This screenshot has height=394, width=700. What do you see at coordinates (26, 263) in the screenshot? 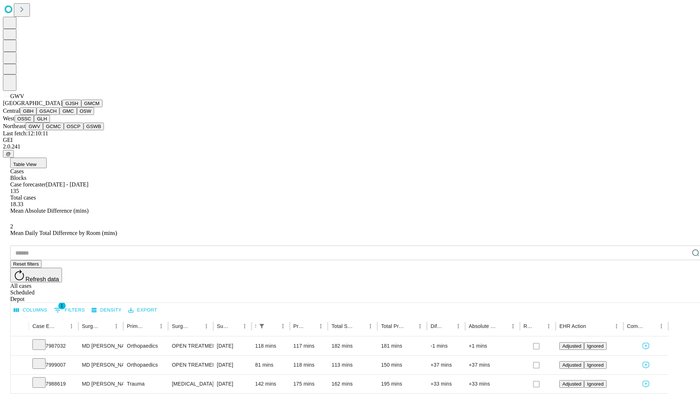
I see `span: Reset filters` at bounding box center [26, 263].